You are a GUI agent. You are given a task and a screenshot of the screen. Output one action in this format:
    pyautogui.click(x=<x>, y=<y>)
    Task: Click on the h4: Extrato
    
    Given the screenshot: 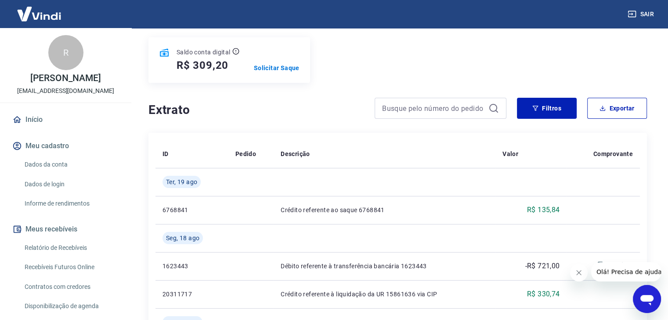 What is the action you would take?
    pyautogui.click(x=256, y=110)
    